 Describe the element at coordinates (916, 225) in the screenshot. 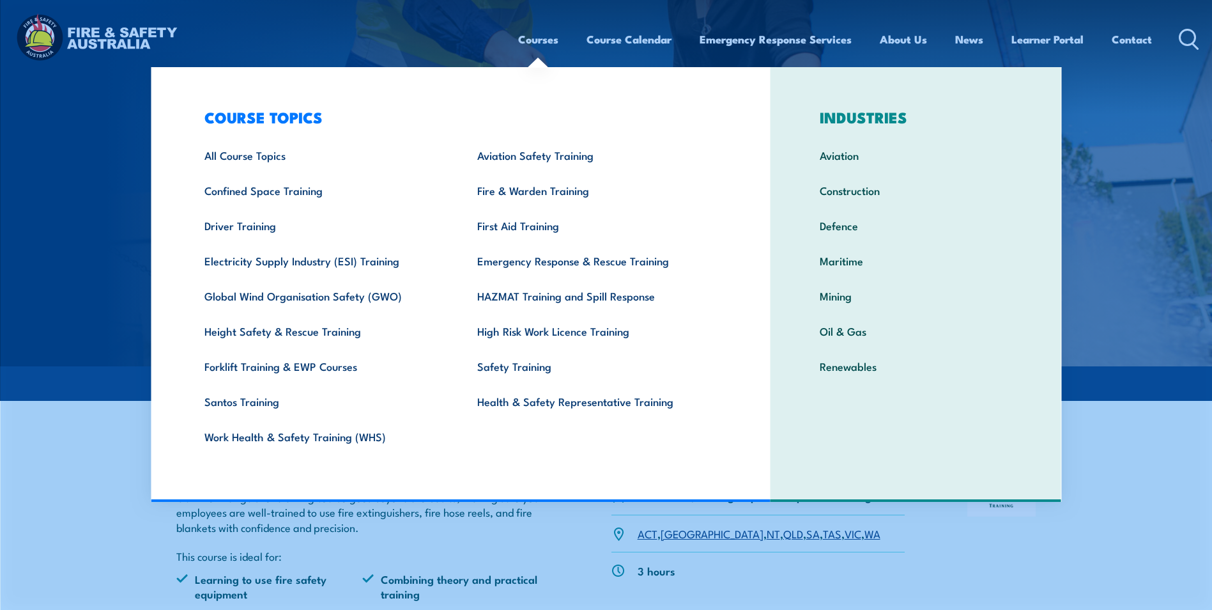

I see `a: Defence` at that location.